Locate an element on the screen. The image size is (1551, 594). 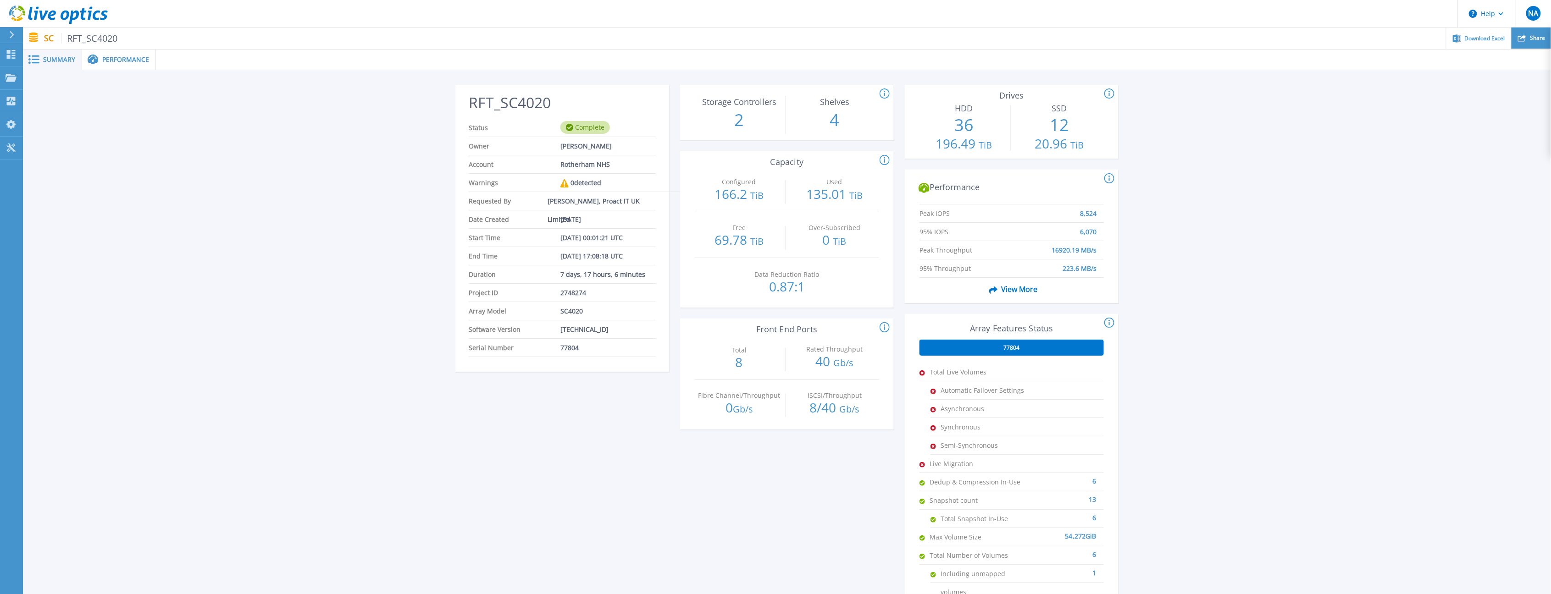
span: Total Number of Volumes is located at coordinates (975, 555).